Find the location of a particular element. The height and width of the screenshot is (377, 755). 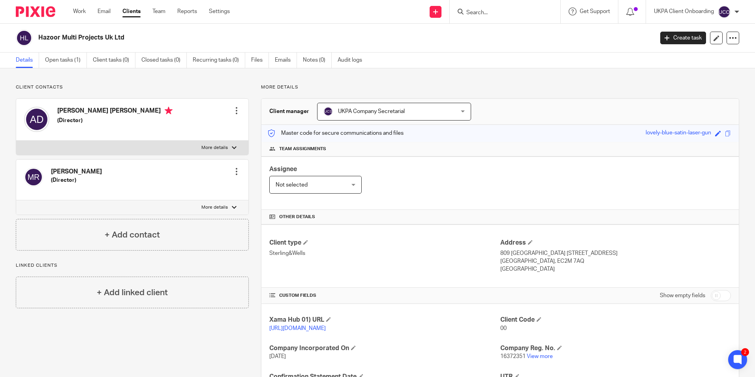

div: lovely-blue-satin-laser-gun is located at coordinates (678, 133).